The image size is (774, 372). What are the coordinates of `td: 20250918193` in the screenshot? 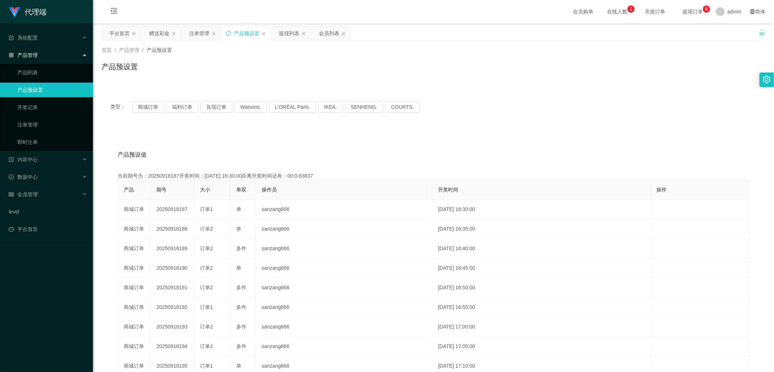 It's located at (172, 327).